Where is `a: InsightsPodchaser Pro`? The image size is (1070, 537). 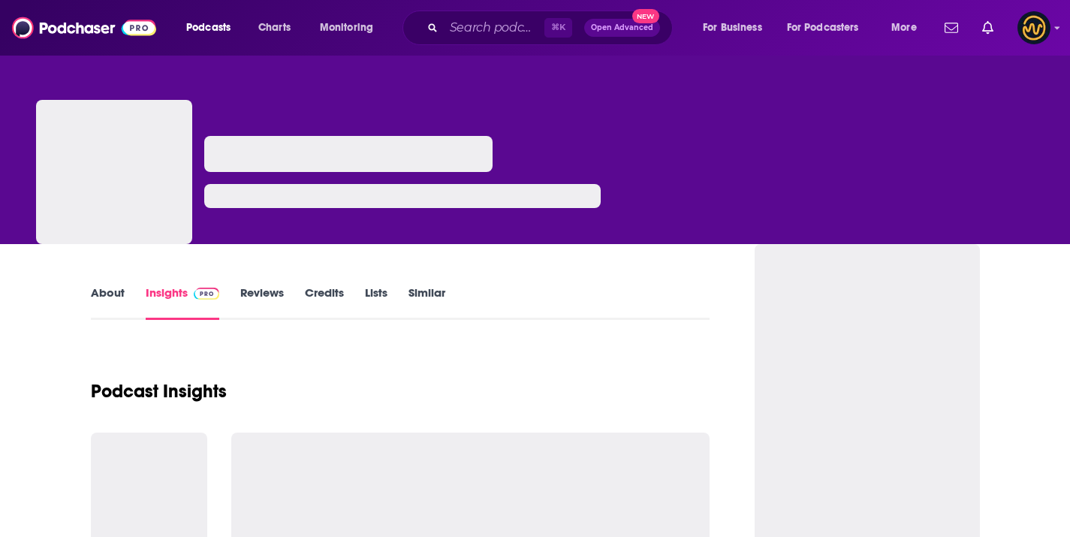
a: InsightsPodchaser Pro is located at coordinates (182, 303).